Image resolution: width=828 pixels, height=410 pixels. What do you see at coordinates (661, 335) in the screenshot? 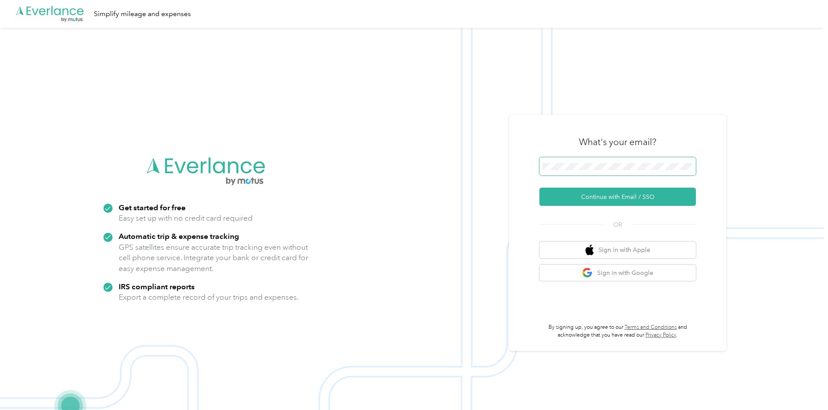
I see `a: Privacy Policy` at bounding box center [661, 335].